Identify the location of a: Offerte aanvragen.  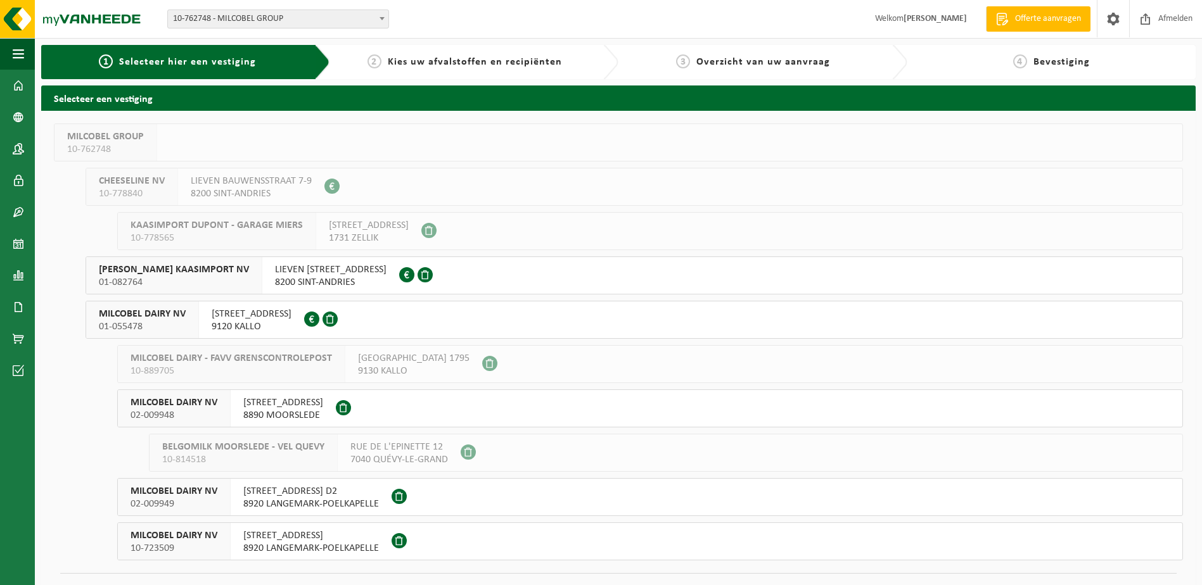
(1038, 19).